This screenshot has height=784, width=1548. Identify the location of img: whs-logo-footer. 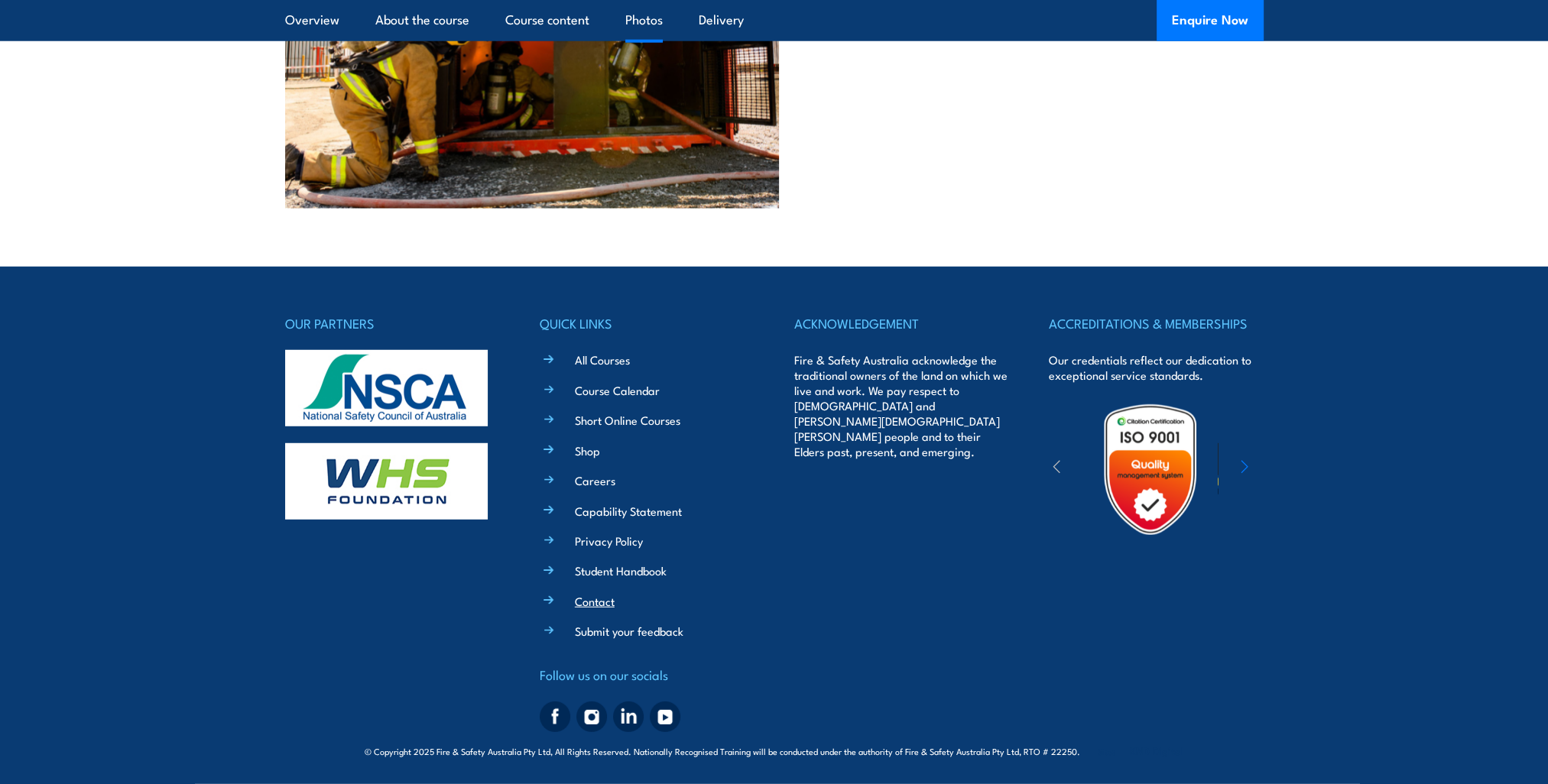
(386, 482).